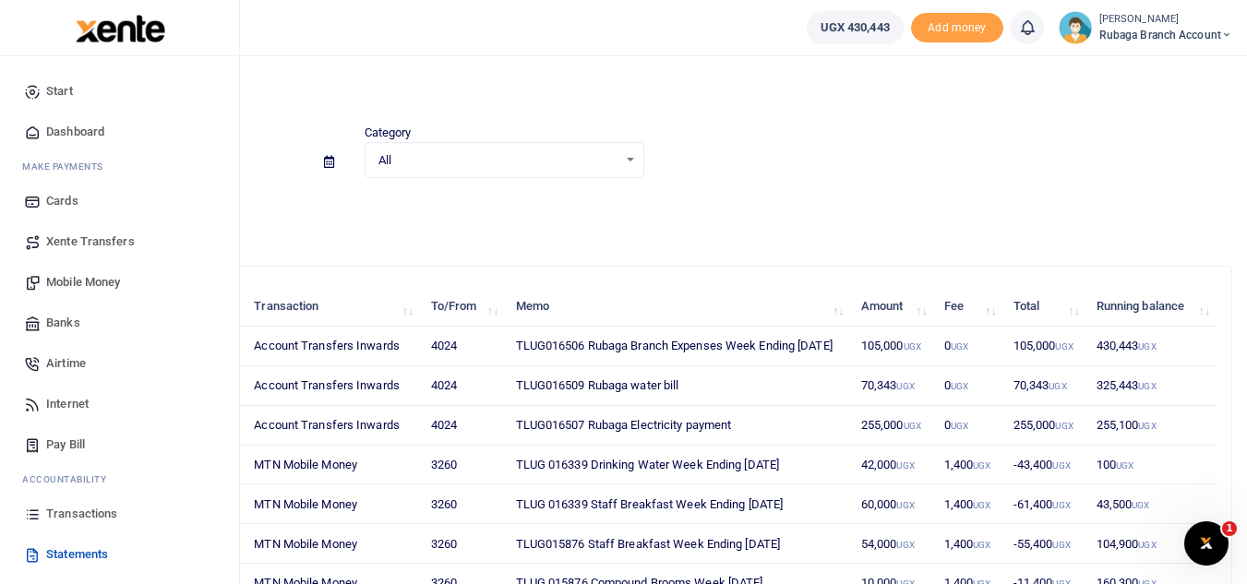 The height and width of the screenshot is (584, 1247). I want to click on a: Xente Transfers, so click(119, 242).